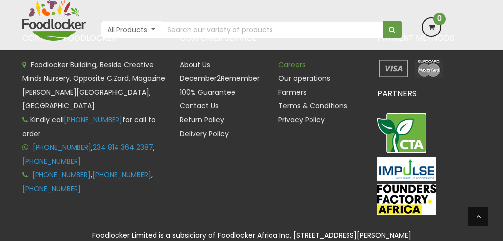 Image resolution: width=503 pixels, height=241 pixels. What do you see at coordinates (89, 127) in the screenshot?
I see `span: Kindly call for call to order` at bounding box center [89, 127].